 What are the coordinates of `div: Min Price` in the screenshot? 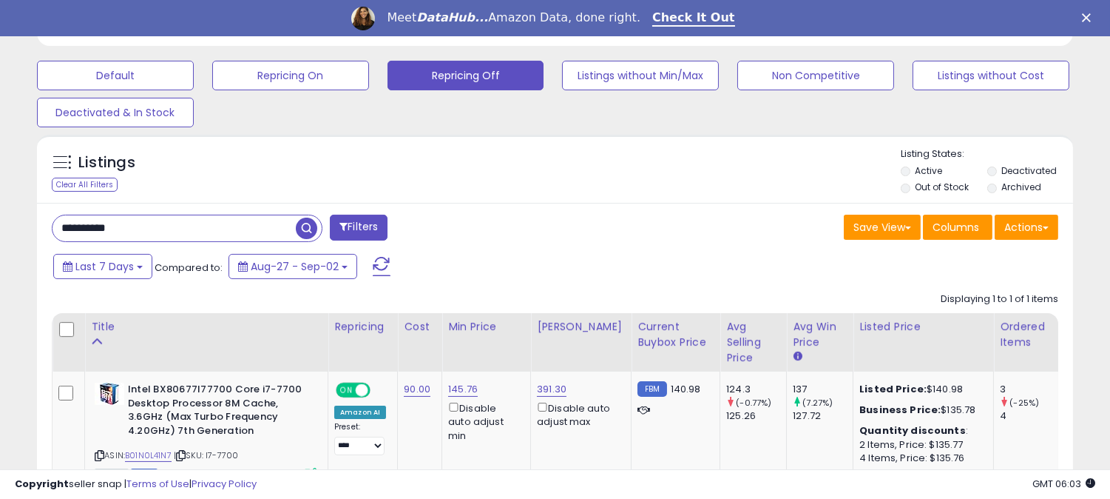 It's located at (486, 326).